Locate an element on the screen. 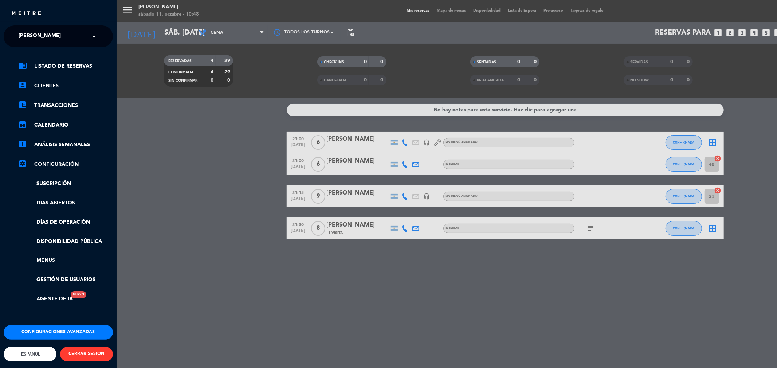 The image size is (777, 368). a: Disponibilidad pública is located at coordinates (66, 242).